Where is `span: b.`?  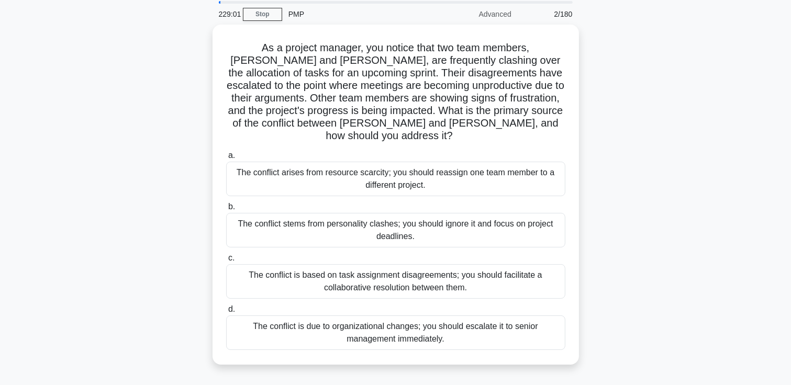 span: b. is located at coordinates (231, 206).